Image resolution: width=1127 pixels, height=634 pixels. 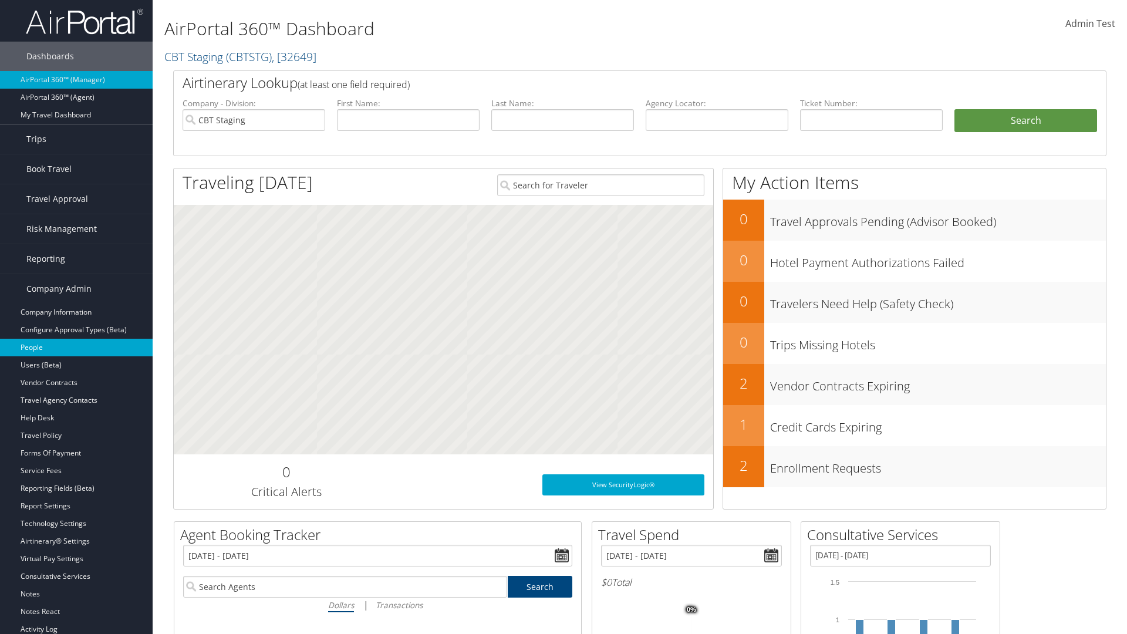 I want to click on h3: Credit Cards Expiring, so click(x=938, y=424).